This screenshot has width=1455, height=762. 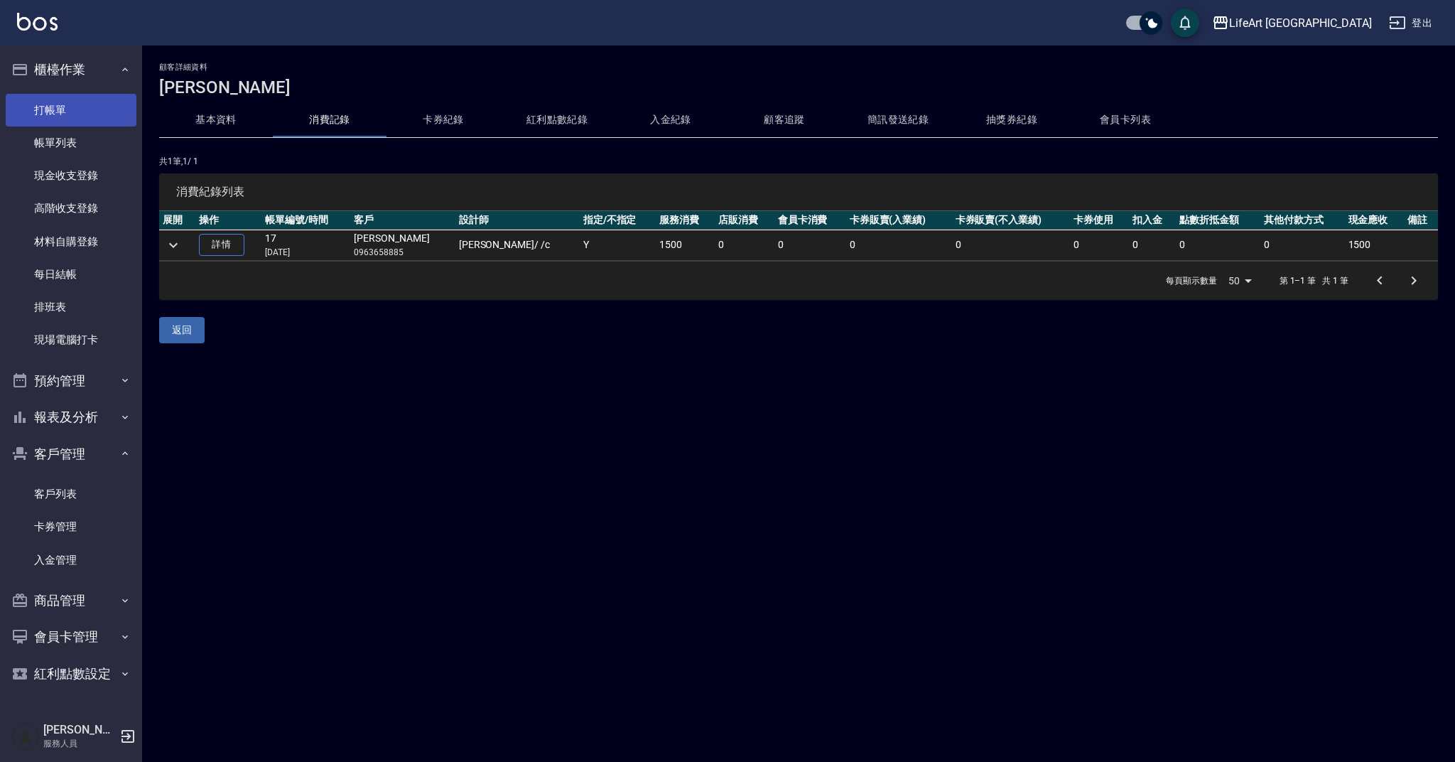 I want to click on button: 簡訊發送紀錄, so click(x=898, y=120).